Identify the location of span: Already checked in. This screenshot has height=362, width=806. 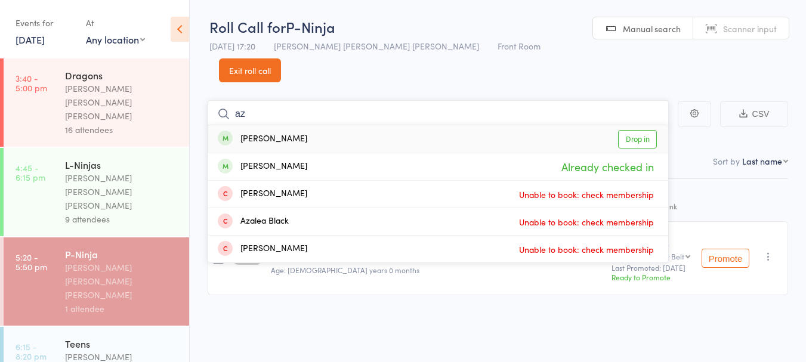
(608, 166).